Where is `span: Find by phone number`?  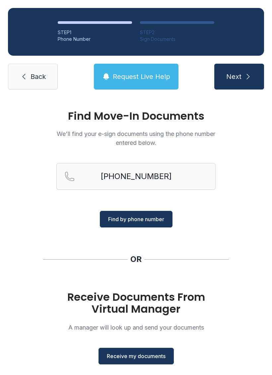
span: Find by phone number is located at coordinates (136, 219).